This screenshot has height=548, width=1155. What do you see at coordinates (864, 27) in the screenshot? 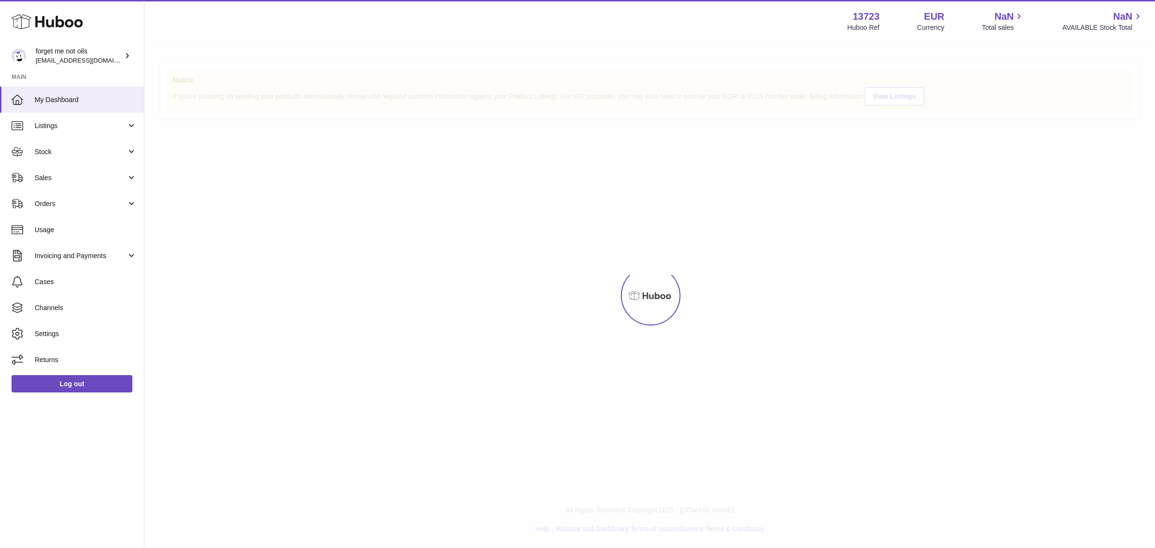
I see `div: Huboo Ref` at bounding box center [864, 27].